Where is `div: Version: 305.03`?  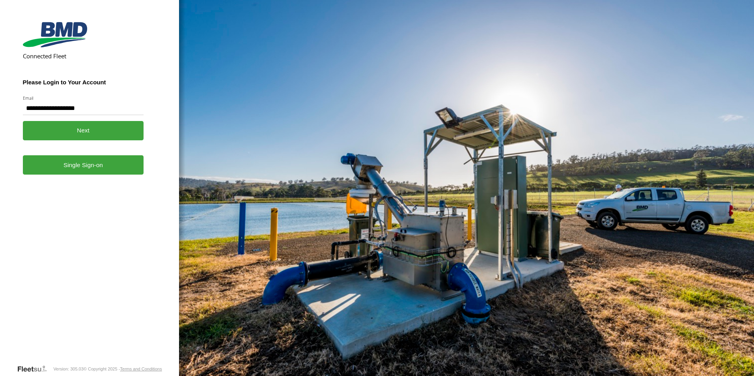 div: Version: 305.03 is located at coordinates (68, 369).